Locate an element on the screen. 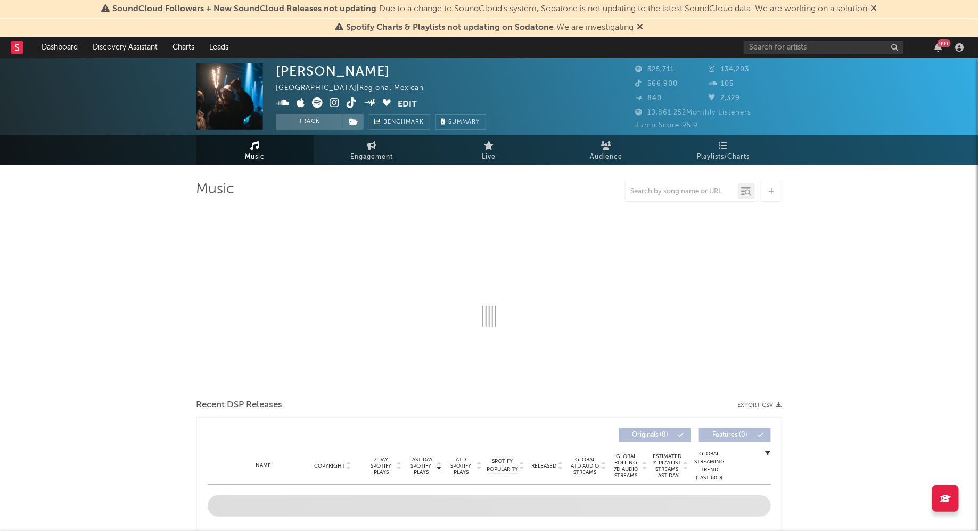 This screenshot has height=531, width=978. span: Released is located at coordinates (544, 466).